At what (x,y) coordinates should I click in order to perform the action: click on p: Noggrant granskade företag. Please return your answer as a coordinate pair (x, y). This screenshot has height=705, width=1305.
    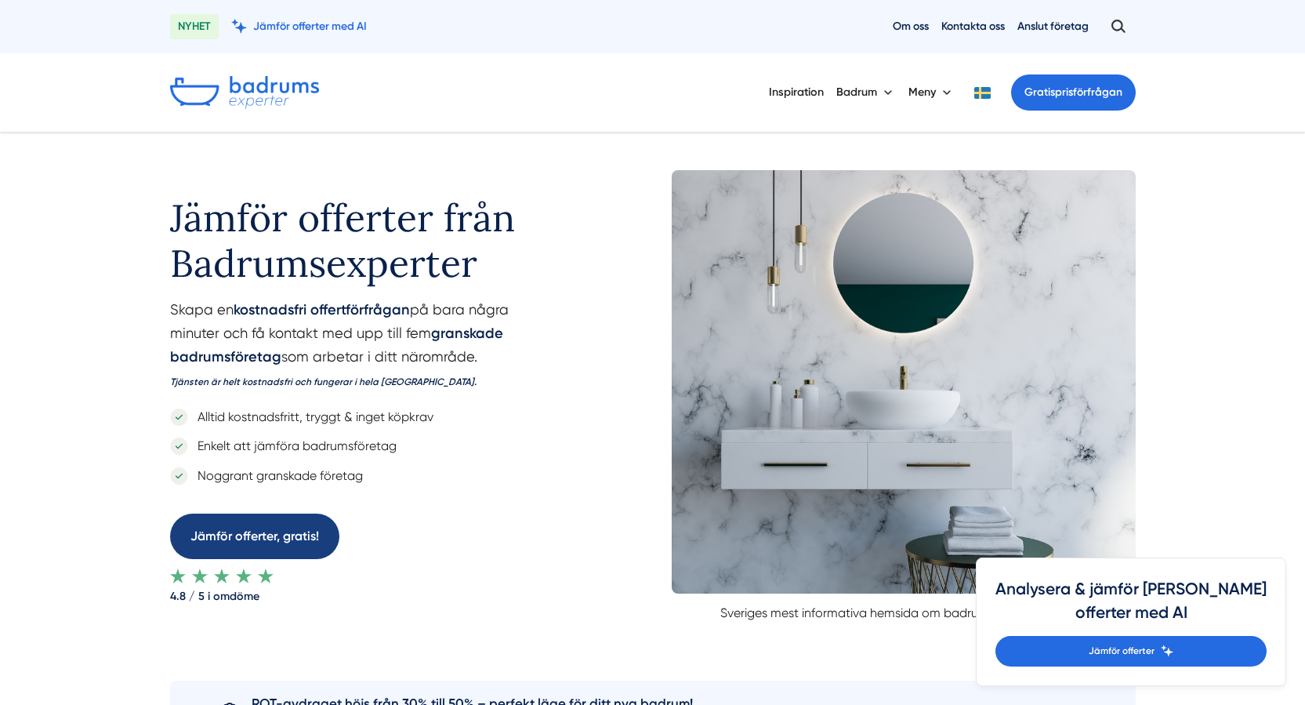
    Looking at the image, I should click on (275, 475).